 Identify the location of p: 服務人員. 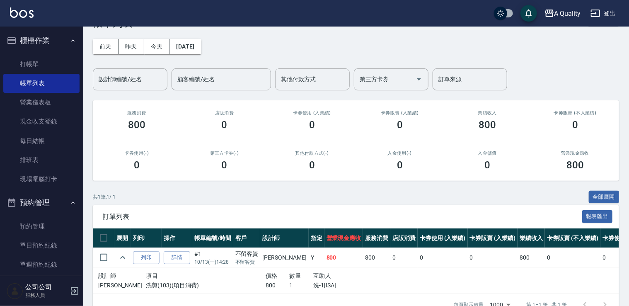
(46, 295).